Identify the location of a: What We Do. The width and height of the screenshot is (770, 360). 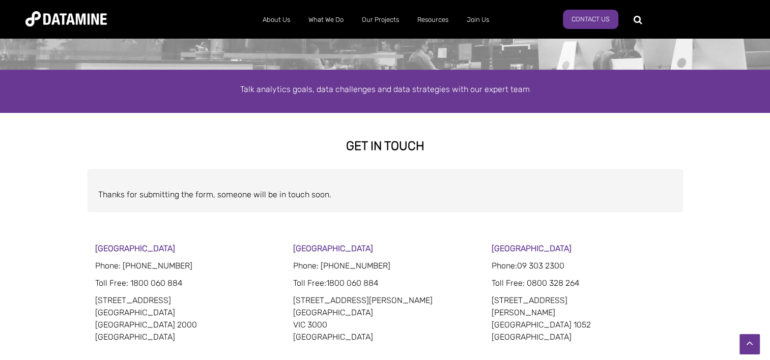
(326, 20).